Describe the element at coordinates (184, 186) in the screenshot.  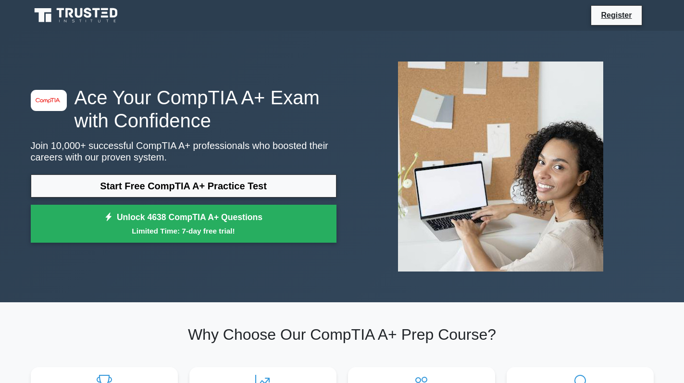
I see `a: Start Free CompTIA A+ Practice Test` at that location.